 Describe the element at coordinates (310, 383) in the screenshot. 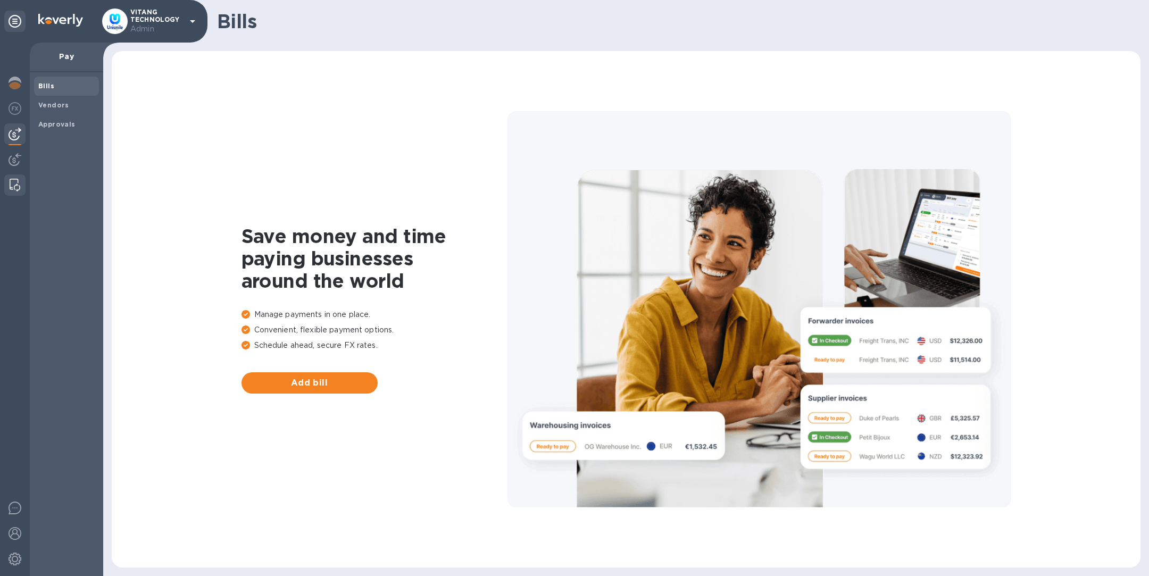

I see `span: Add bill` at that location.